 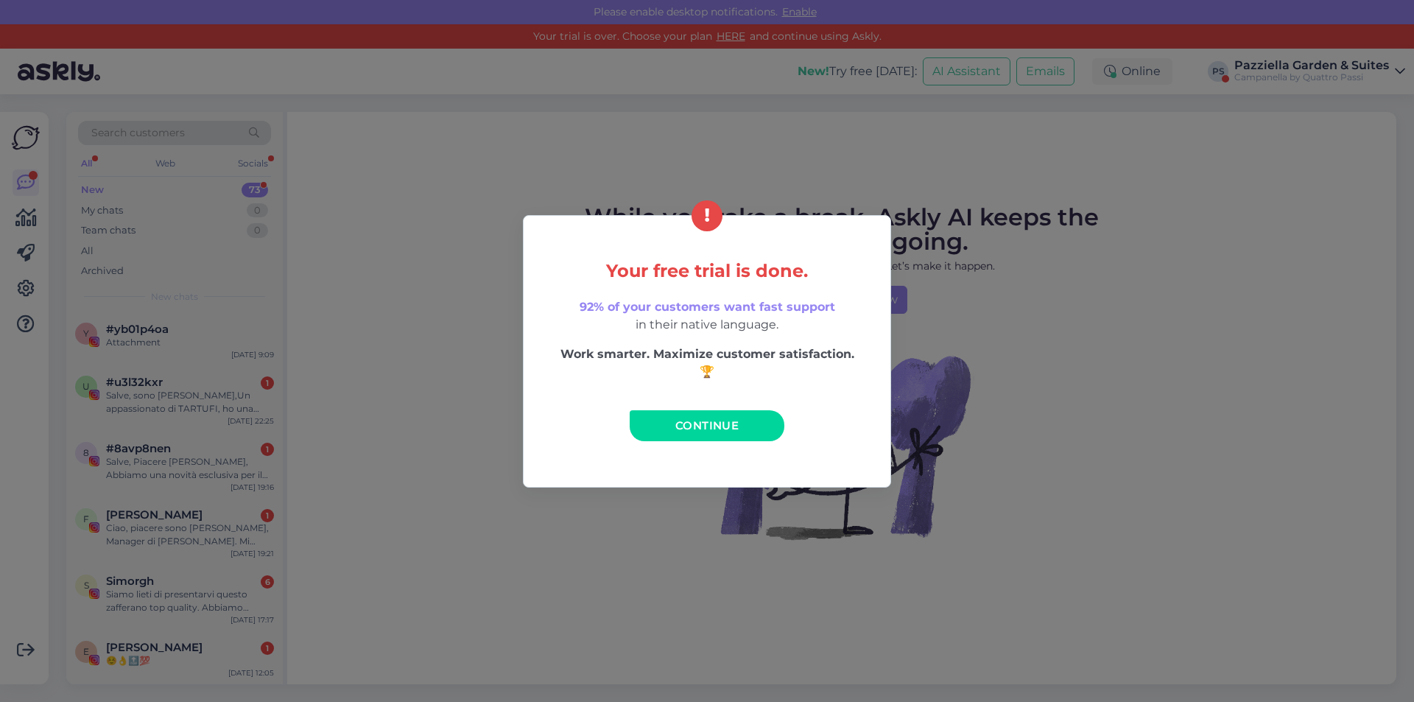 I want to click on p: Work smarter. Maximize customer satisfaction. 🏆, so click(x=707, y=363).